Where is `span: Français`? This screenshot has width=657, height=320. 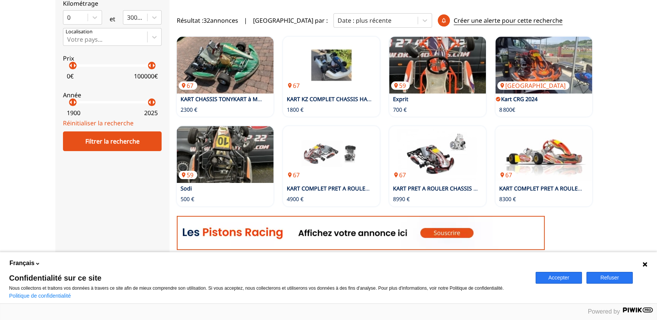 span: Français is located at coordinates (22, 264).